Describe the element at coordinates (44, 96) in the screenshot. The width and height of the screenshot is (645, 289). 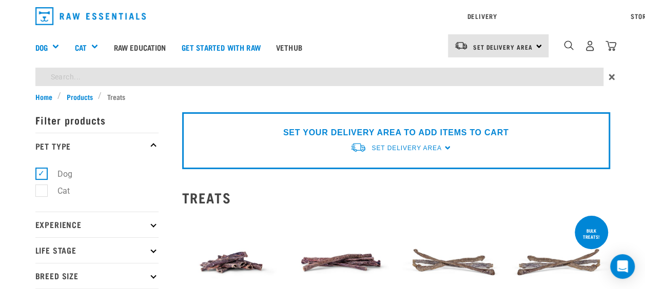
I see `span: Home` at that location.